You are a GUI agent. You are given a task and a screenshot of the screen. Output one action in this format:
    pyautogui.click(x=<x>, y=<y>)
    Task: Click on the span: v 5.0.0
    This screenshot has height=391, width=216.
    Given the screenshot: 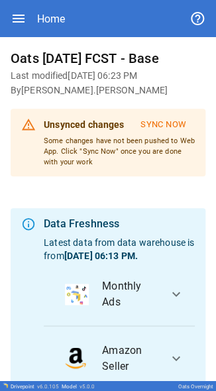 What is the action you would take?
    pyautogui.click(x=87, y=386)
    